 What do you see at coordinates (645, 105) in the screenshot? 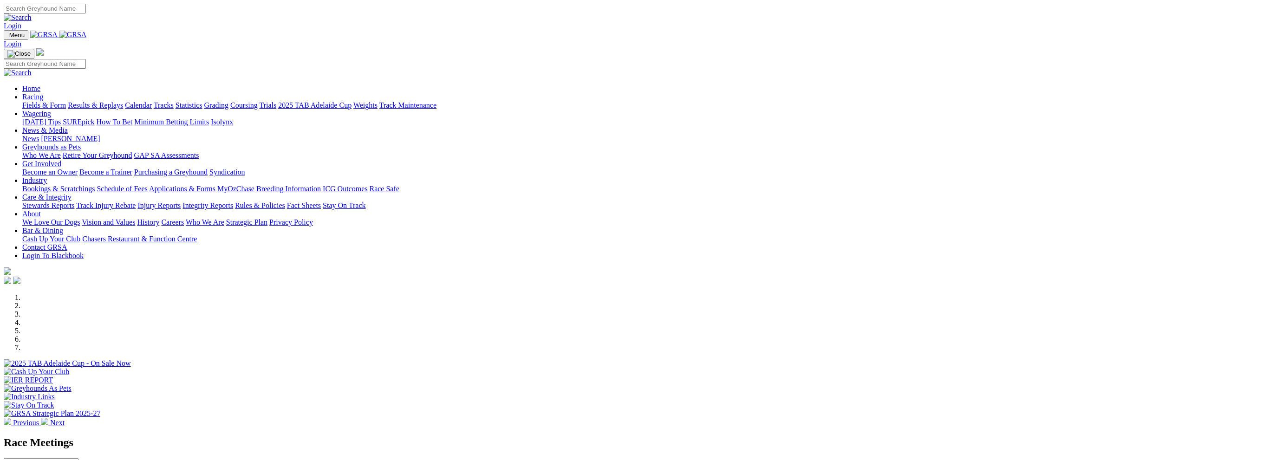
I see `div: Racing` at bounding box center [645, 105].